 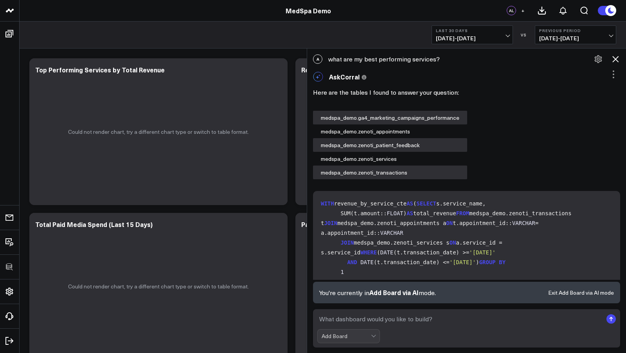 I want to click on span: FROM, so click(x=463, y=213).